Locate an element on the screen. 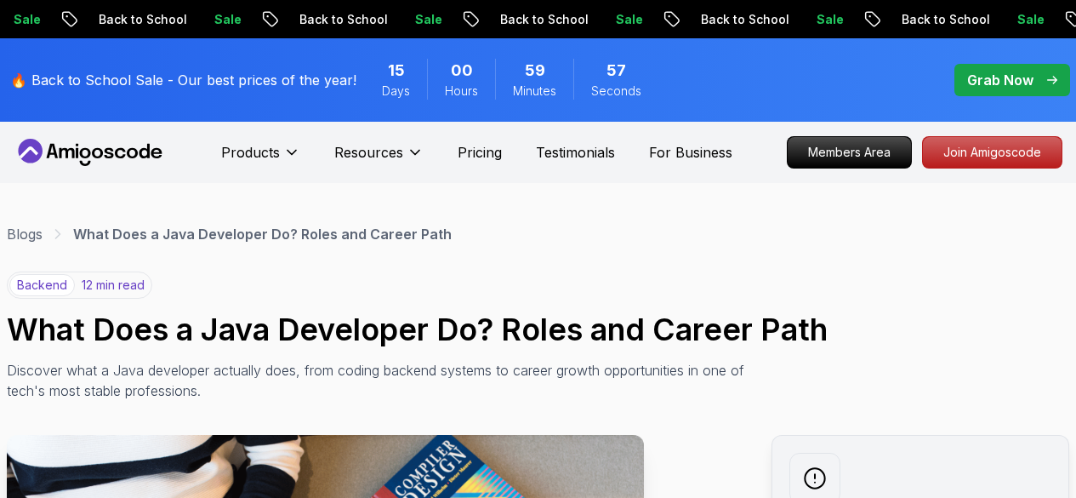  p: Resources is located at coordinates (368, 152).